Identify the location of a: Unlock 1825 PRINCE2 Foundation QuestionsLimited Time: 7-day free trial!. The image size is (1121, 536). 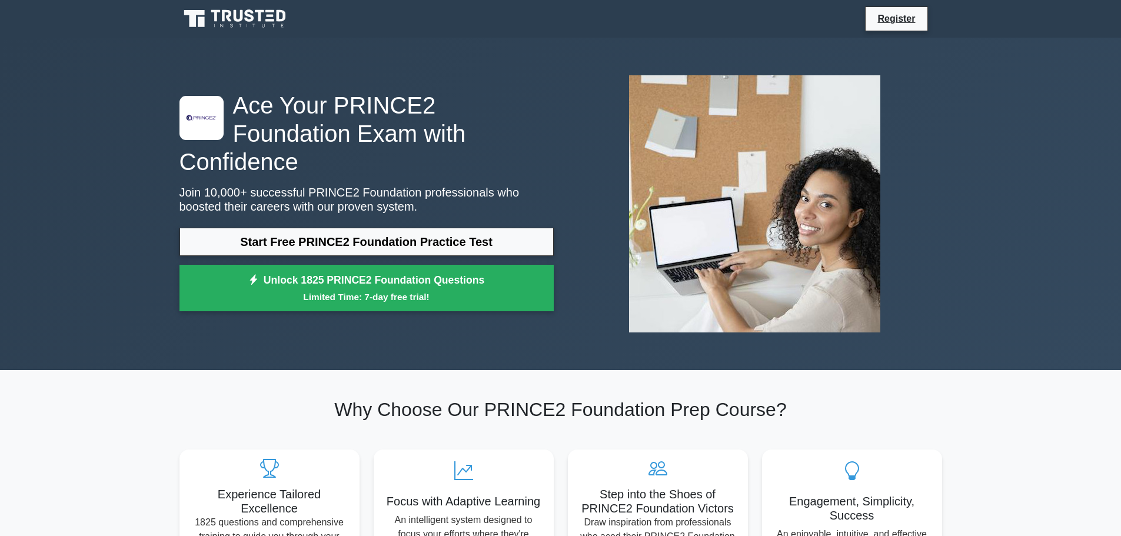
(367, 288).